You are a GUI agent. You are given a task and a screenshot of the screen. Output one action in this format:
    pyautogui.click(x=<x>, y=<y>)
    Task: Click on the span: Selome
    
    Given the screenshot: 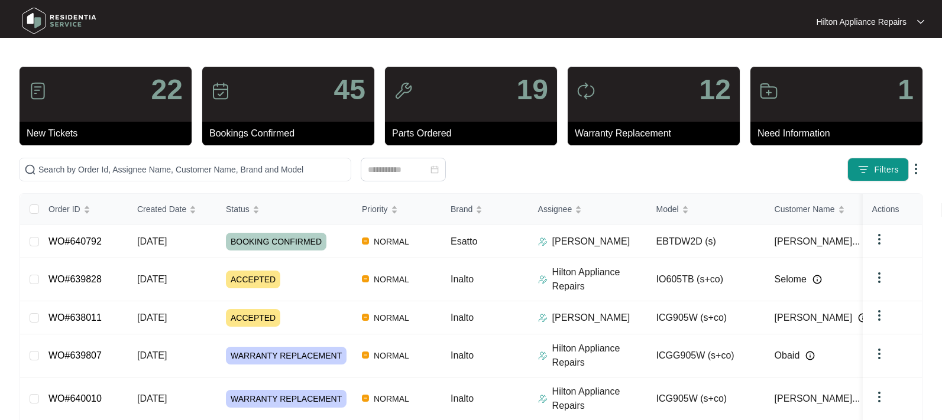 What is the action you would take?
    pyautogui.click(x=791, y=280)
    